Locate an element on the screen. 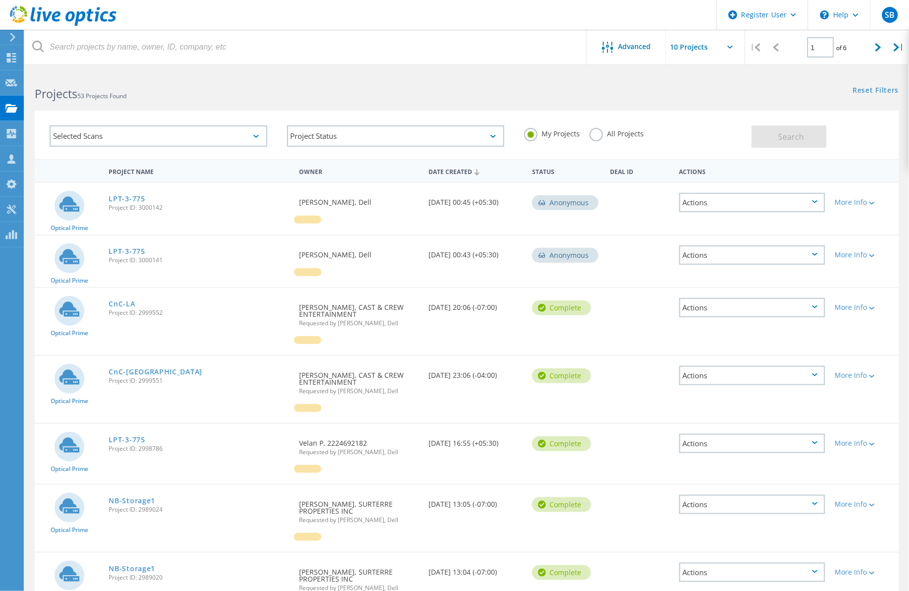 This screenshot has width=909, height=591. div: Date Created is located at coordinates (475, 171).